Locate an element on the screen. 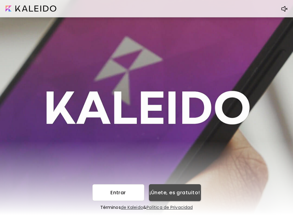 The image size is (293, 215). a: ¡Únete, es gratuito! is located at coordinates (175, 193).